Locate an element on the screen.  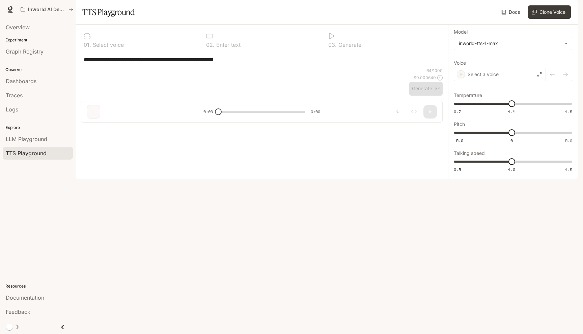
span: 1.0 is located at coordinates (511, 170).